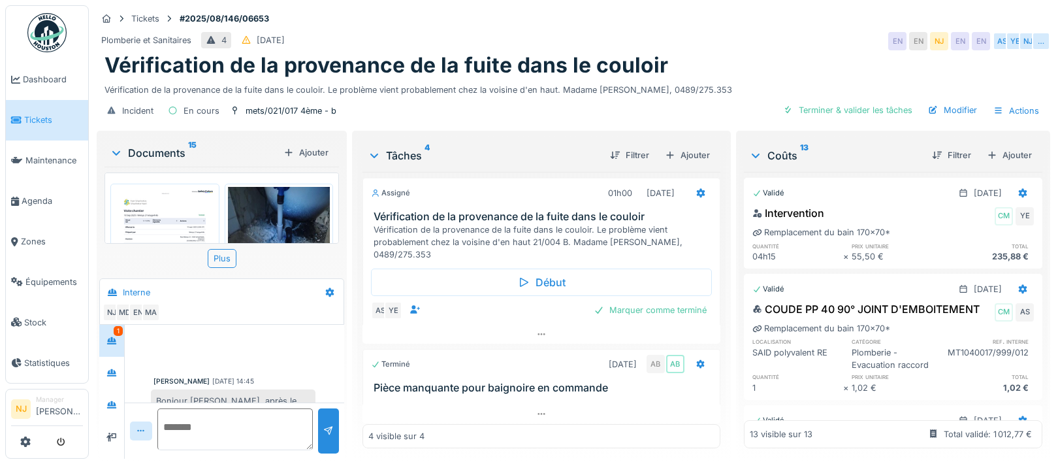 The width and height of the screenshot is (1058, 464). Describe the element at coordinates (47, 242) in the screenshot. I see `a: Zones` at that location.